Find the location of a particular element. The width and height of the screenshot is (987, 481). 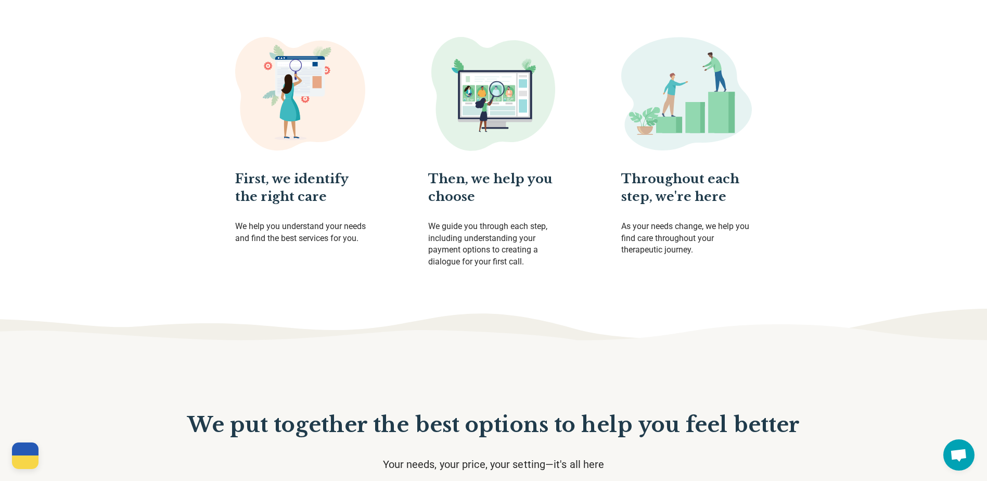

p: We guide you through each step, including understanding your payment options to creating a dialog... is located at coordinates (493, 244).